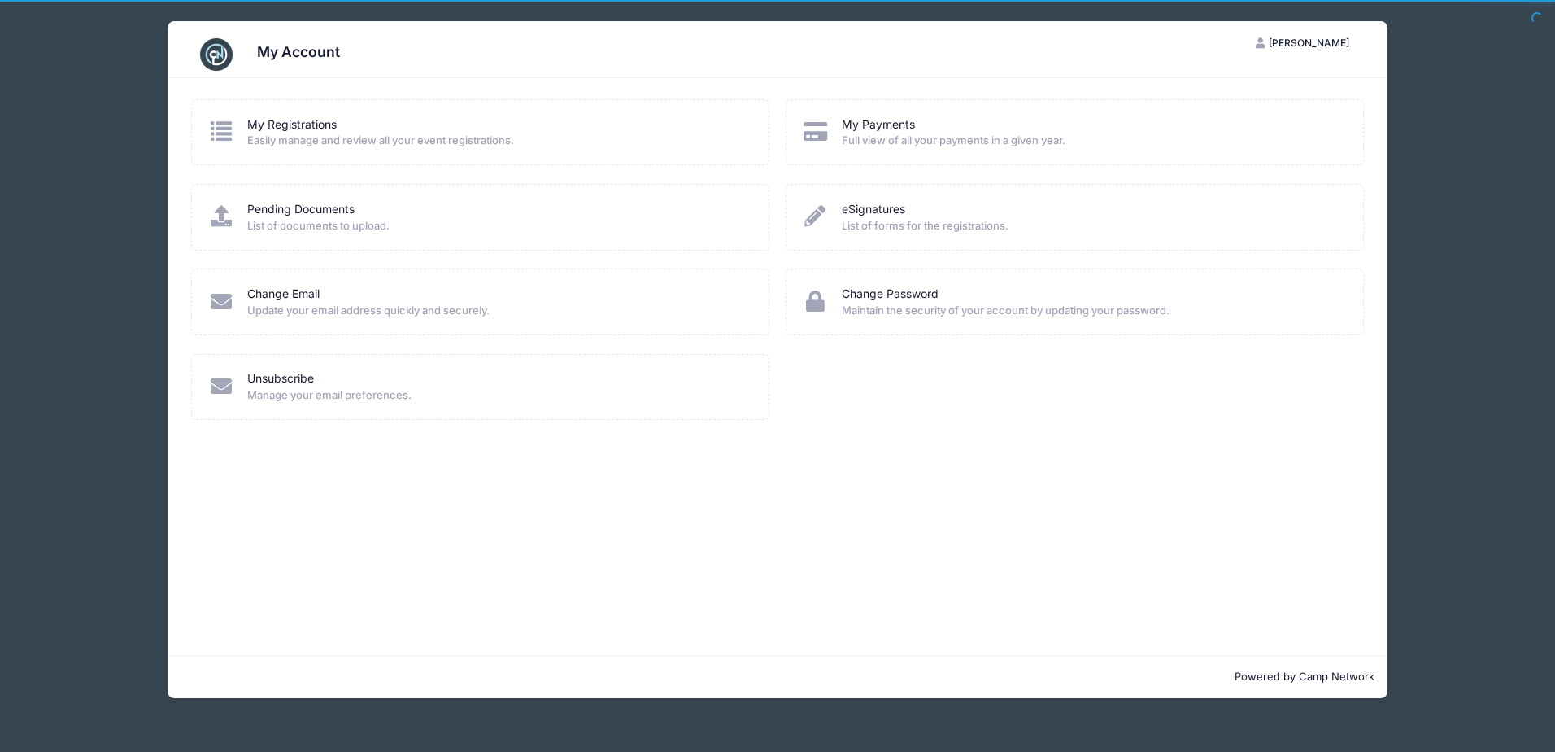  I want to click on span: List of forms for the registrations., so click(1091, 226).